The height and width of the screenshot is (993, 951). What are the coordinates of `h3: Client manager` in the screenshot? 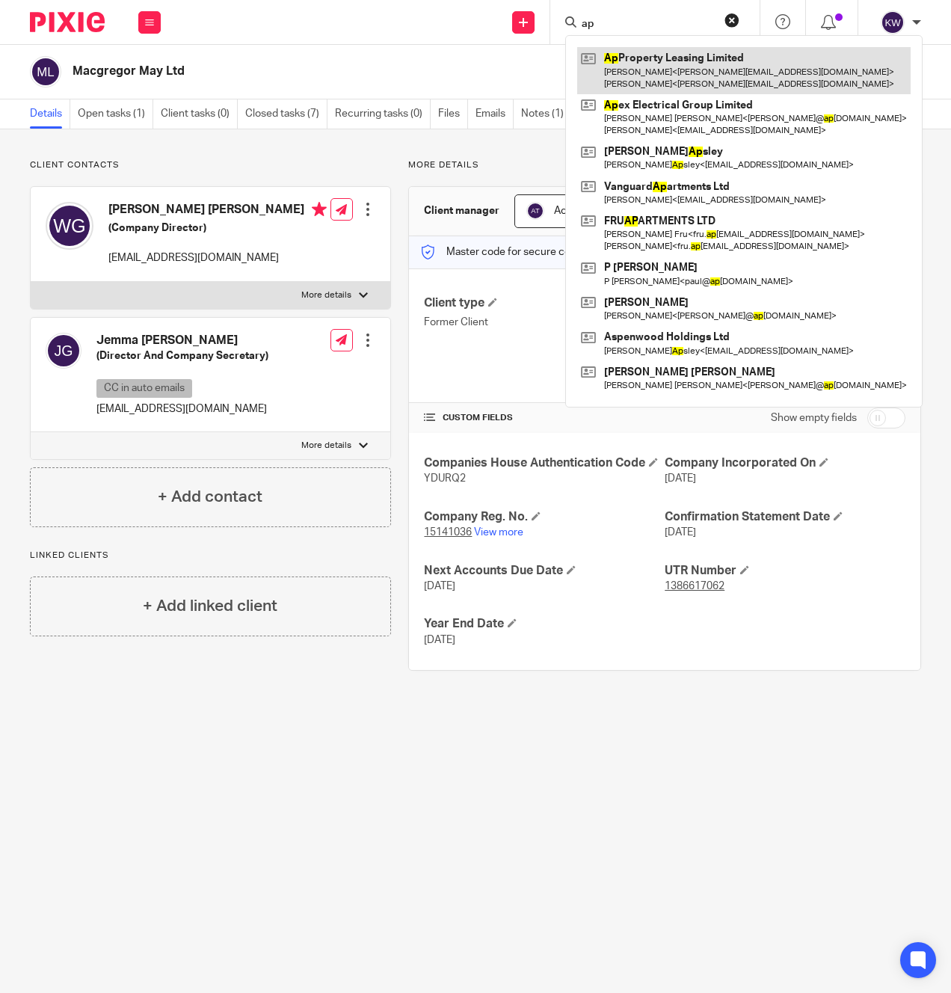 It's located at (461, 211).